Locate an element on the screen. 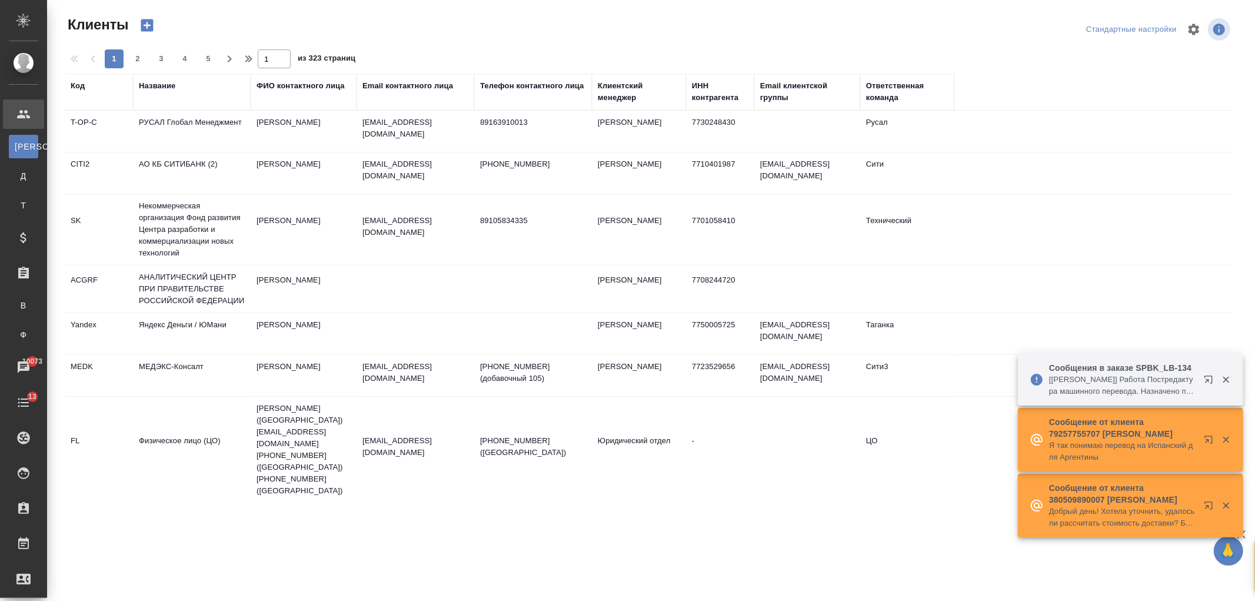 This screenshot has height=601, width=1255. div: ИНН контрагента is located at coordinates (720, 92).